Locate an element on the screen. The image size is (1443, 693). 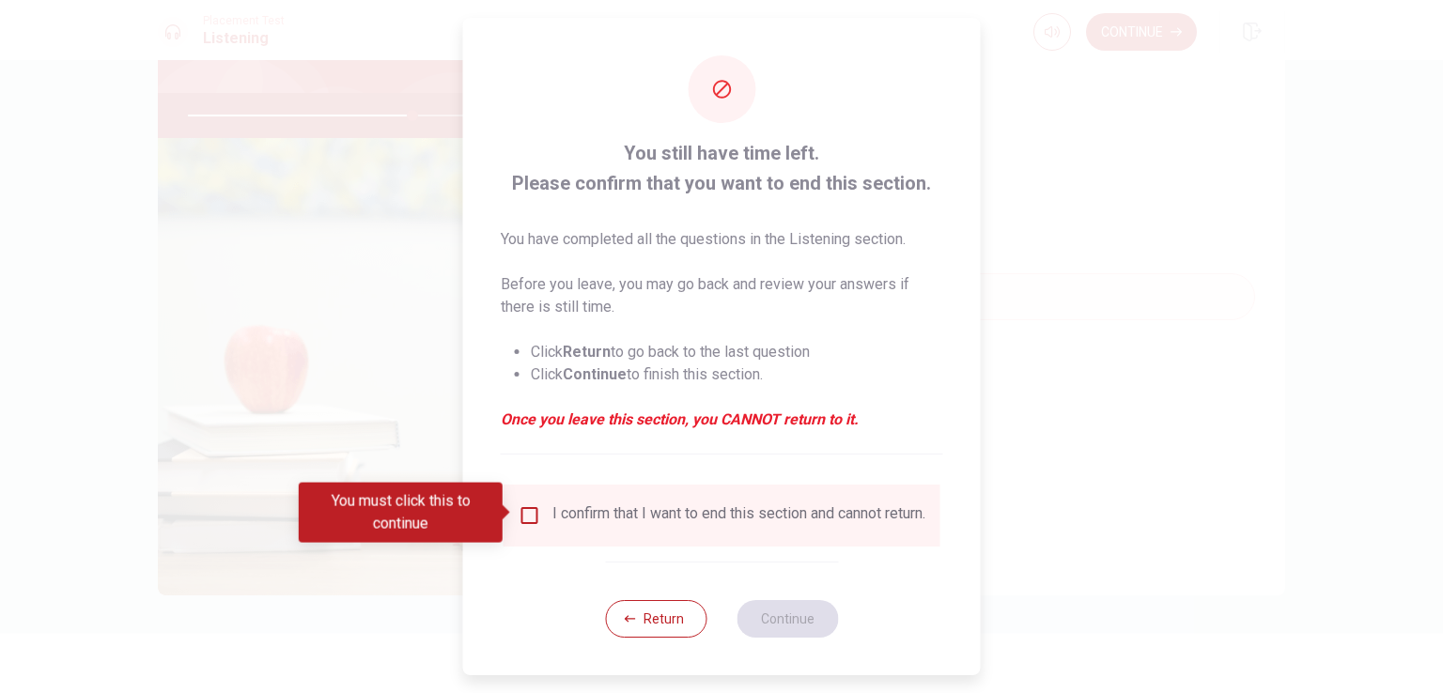
button: Return is located at coordinates (656, 619).